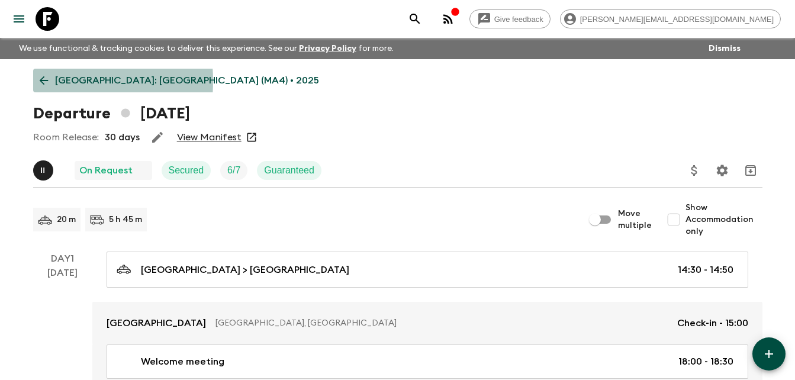 Image resolution: width=795 pixels, height=380 pixels. Describe the element at coordinates (635, 220) in the screenshot. I see `span: Move multiple` at that location.